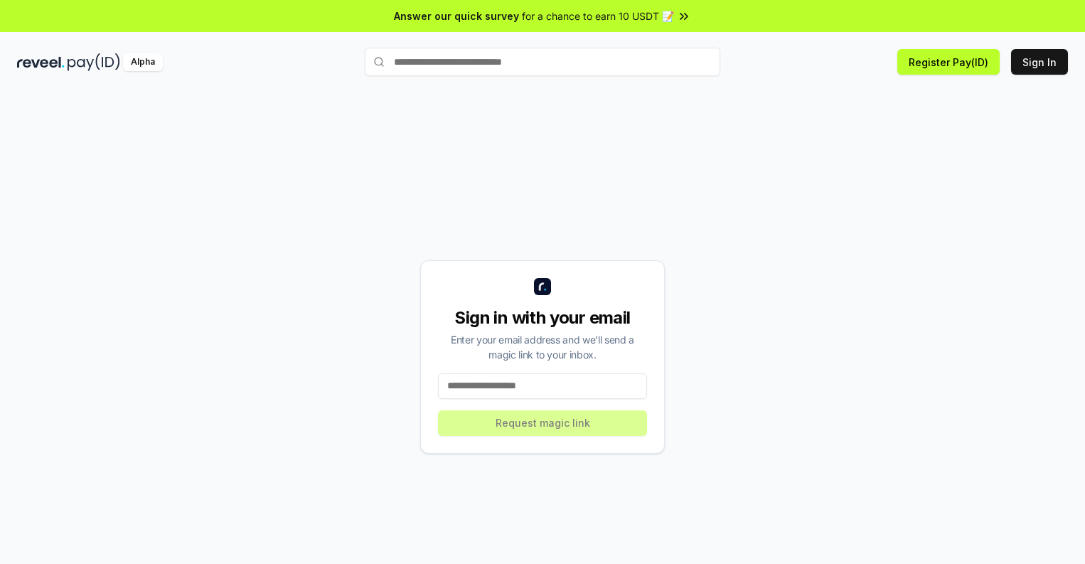  I want to click on img: logo_small, so click(542, 286).